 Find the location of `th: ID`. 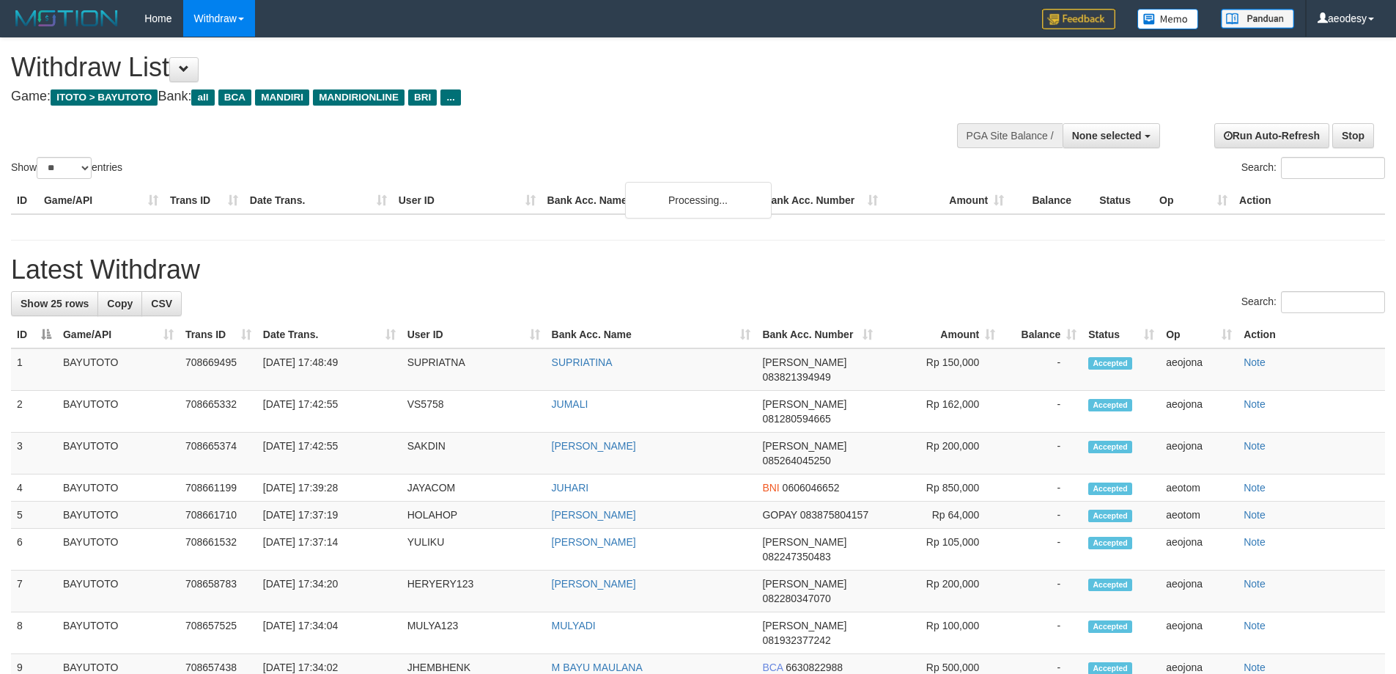

th: ID is located at coordinates (24, 200).